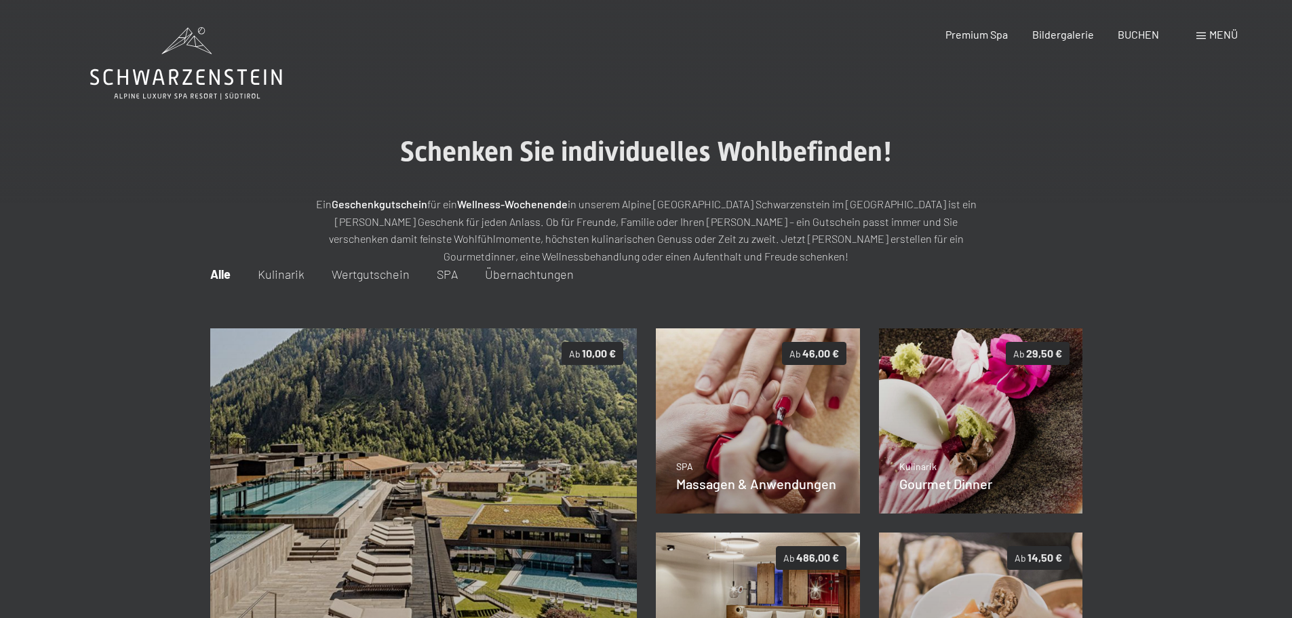  I want to click on a: Bildergalerie, so click(1063, 34).